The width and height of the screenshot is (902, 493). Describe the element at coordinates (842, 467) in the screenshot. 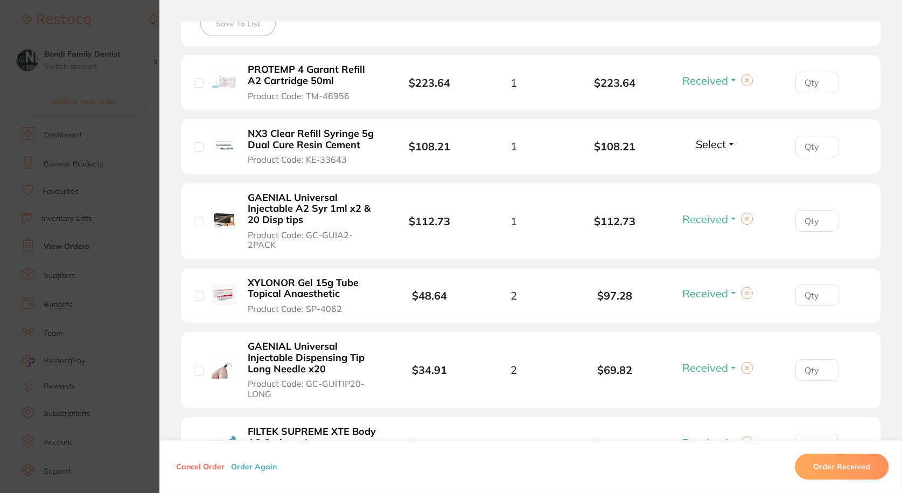

I see `button: Order Received` at that location.